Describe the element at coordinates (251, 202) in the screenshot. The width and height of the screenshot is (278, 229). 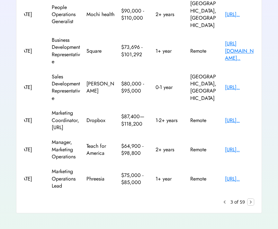
I see `text: chevron_right` at that location.